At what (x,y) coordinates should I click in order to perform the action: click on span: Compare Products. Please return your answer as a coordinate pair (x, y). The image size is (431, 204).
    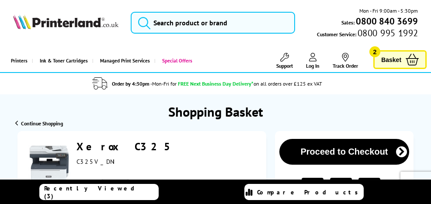
    Looking at the image, I should click on (310, 192).